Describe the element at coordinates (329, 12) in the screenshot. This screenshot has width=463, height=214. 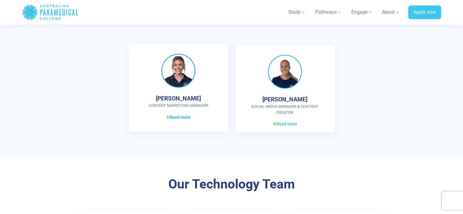
I see `a: Pathways` at that location.